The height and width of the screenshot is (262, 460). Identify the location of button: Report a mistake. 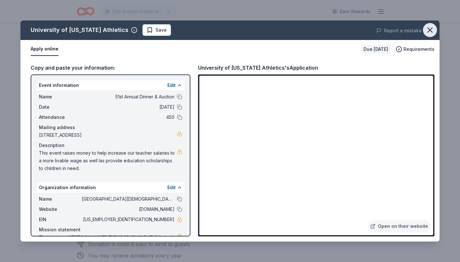
(399, 31).